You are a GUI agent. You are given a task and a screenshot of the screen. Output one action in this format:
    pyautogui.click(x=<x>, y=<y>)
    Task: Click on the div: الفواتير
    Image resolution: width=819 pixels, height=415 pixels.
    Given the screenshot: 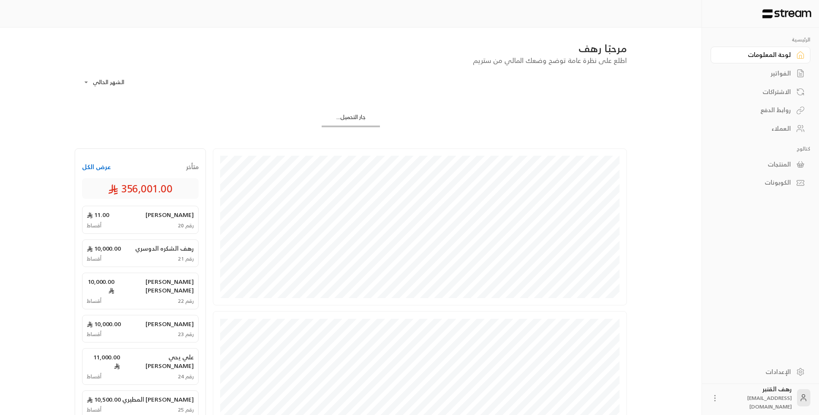 What is the action you would take?
    pyautogui.click(x=756, y=73)
    